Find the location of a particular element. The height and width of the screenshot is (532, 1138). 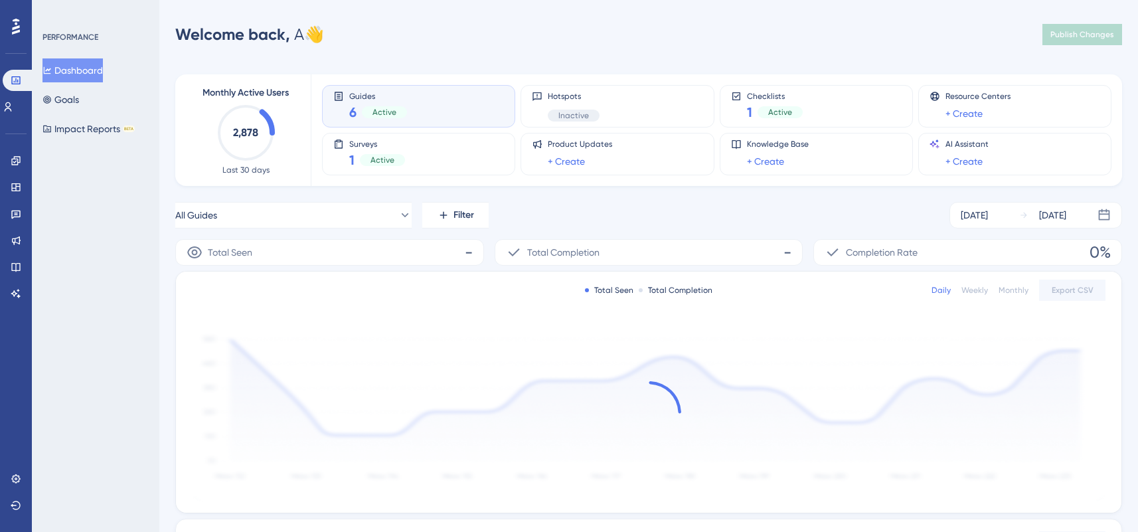

button: Impact ReportsBETA is located at coordinates (88, 129).